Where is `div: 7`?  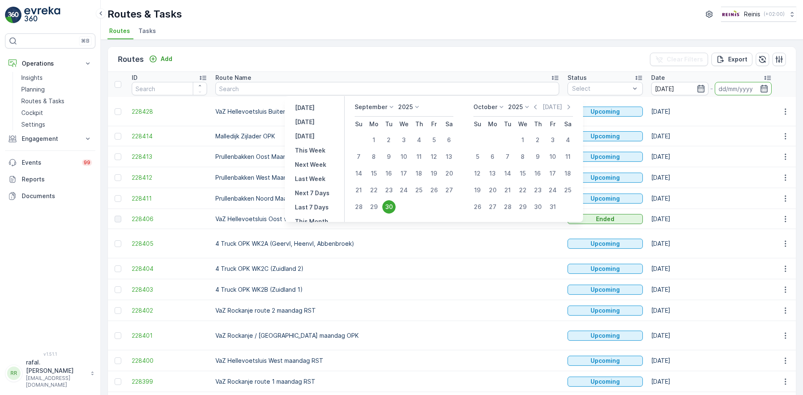 div: 7 is located at coordinates (359, 157).